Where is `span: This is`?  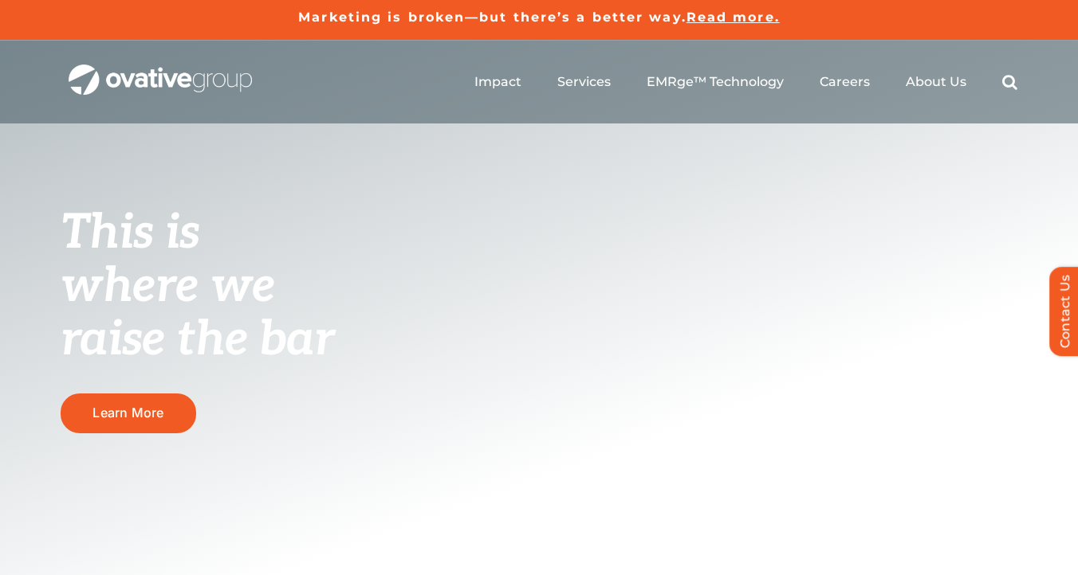
span: This is is located at coordinates (130, 234).